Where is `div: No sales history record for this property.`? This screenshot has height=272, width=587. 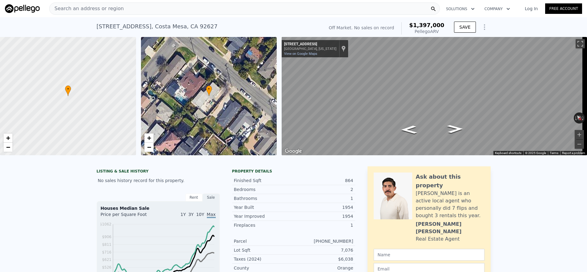
div: No sales history record for this property. is located at coordinates (158, 181).